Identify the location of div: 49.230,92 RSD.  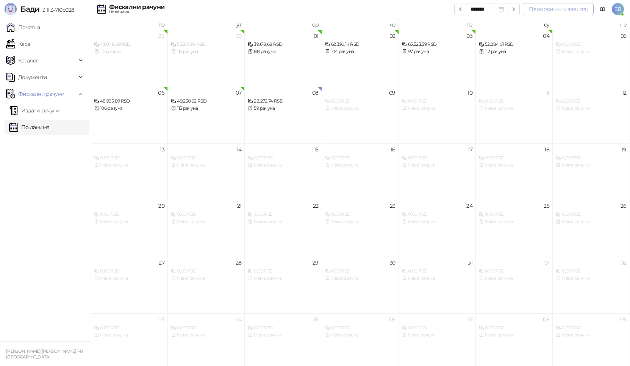
(206, 101).